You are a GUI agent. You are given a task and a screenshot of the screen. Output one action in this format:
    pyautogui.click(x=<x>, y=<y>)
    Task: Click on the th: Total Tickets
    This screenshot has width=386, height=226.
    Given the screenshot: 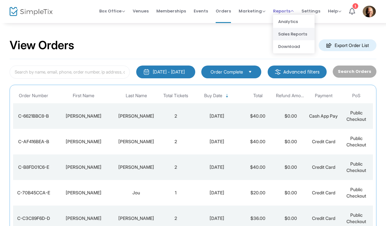 What is the action you would take?
    pyautogui.click(x=175, y=95)
    